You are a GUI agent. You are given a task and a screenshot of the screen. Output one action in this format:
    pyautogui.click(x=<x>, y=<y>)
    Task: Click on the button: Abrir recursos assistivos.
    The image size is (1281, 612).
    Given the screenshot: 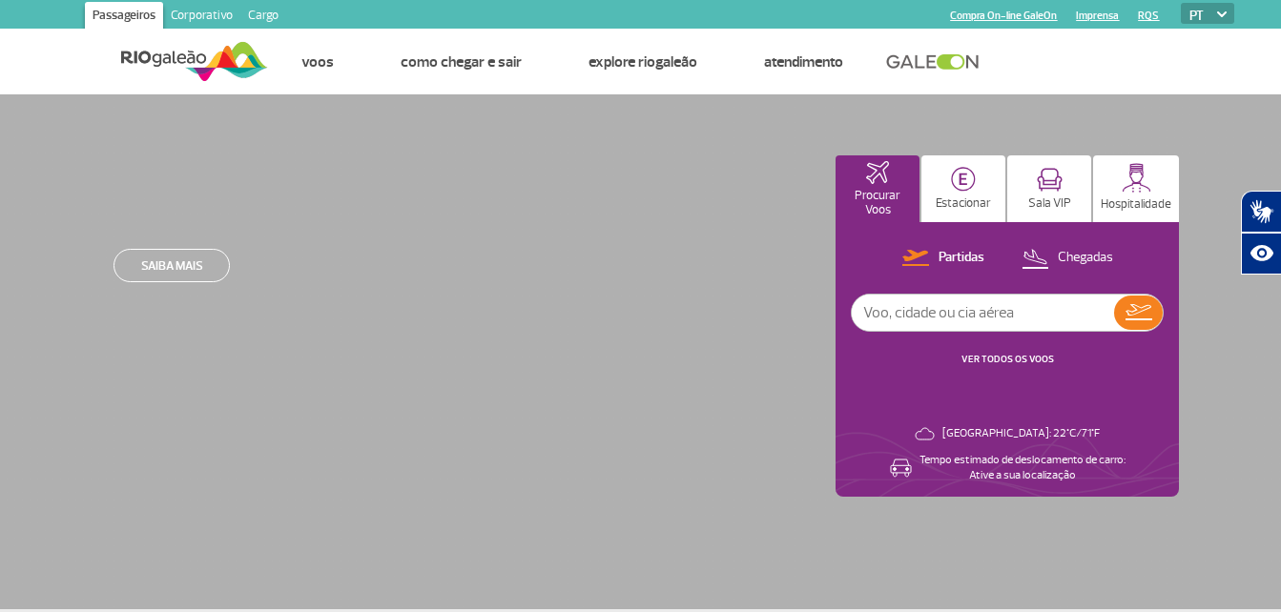 What is the action you would take?
    pyautogui.click(x=1261, y=254)
    